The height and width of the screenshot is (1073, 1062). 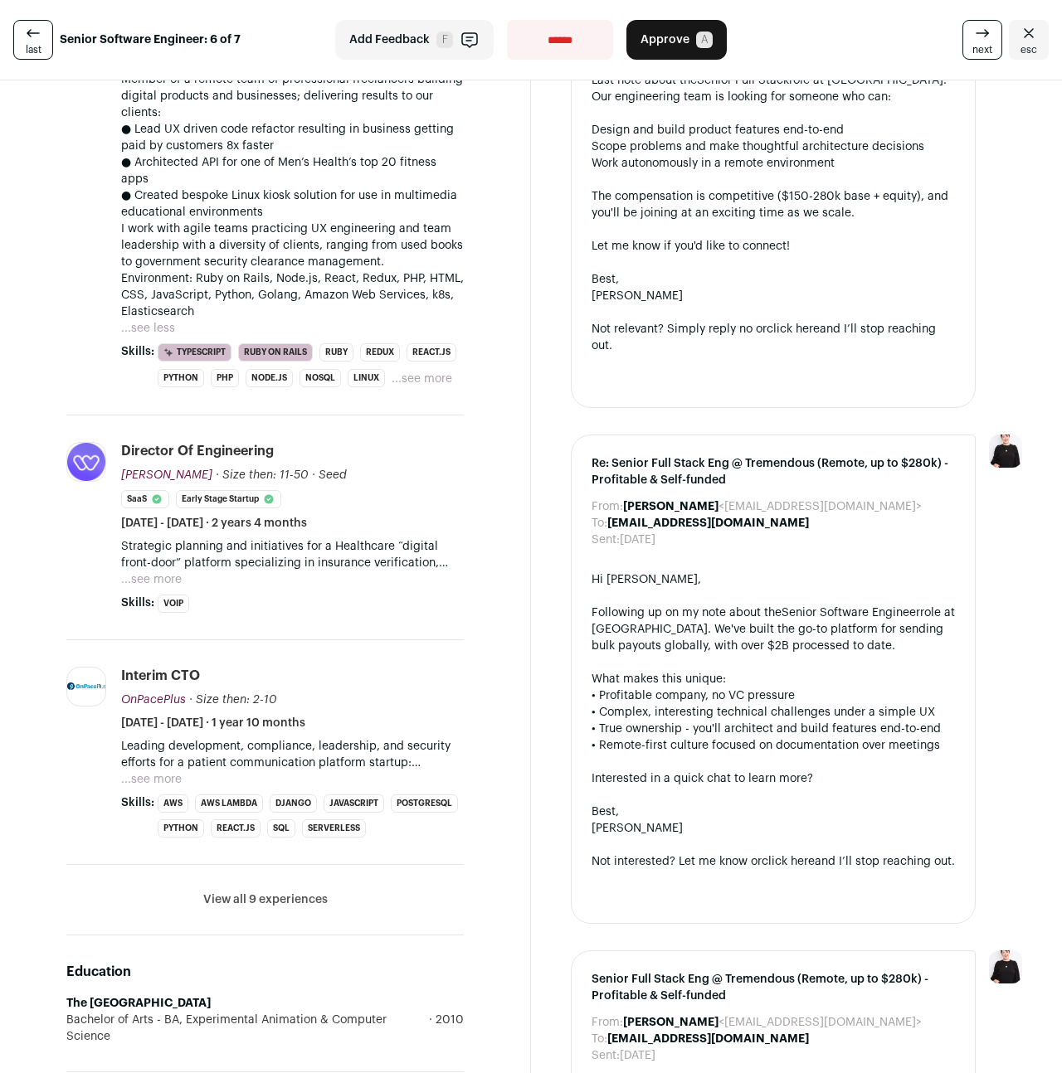 I want to click on button: Add Feedback F, so click(x=414, y=40).